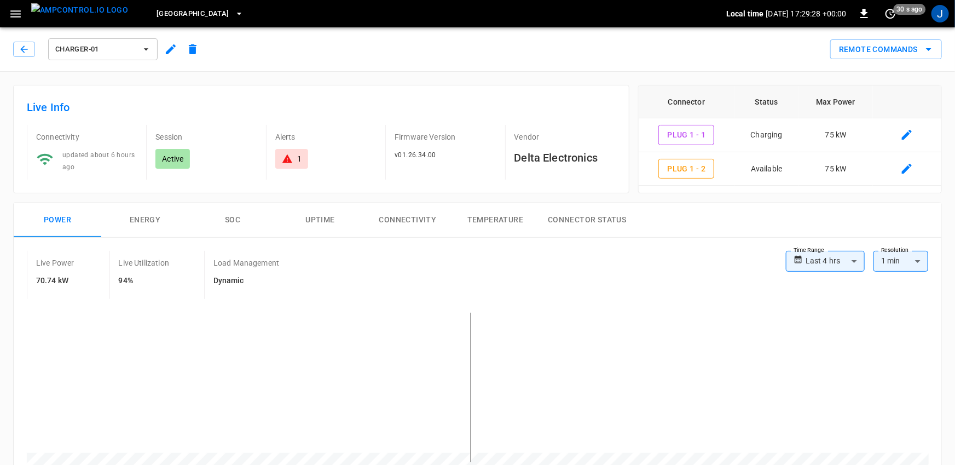 The height and width of the screenshot is (465, 955). Describe the element at coordinates (233, 220) in the screenshot. I see `button: SOC` at that location.